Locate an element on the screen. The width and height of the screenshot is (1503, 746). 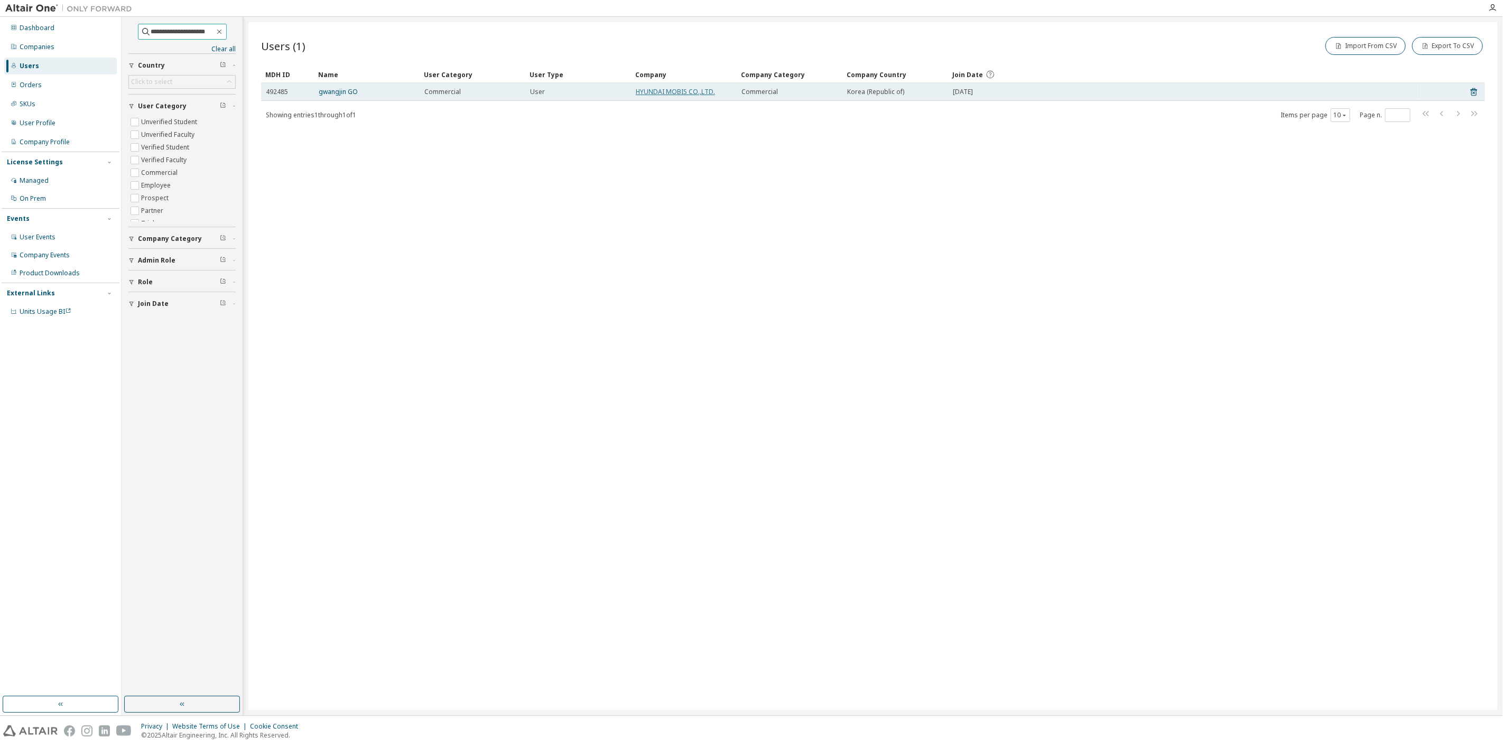
label: Prospect is located at coordinates (156, 198).